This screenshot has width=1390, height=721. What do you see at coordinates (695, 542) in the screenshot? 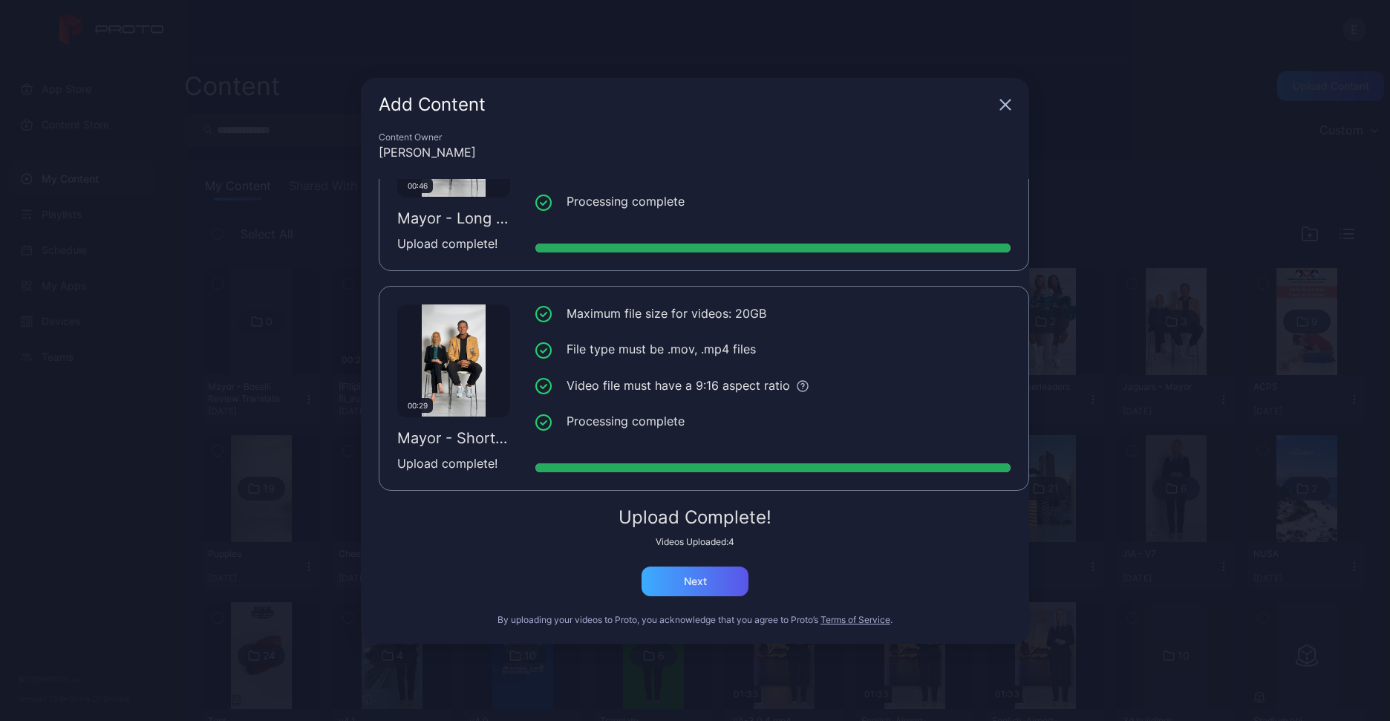
I see `div: Videos Uploaded: 4` at bounding box center [695, 542].